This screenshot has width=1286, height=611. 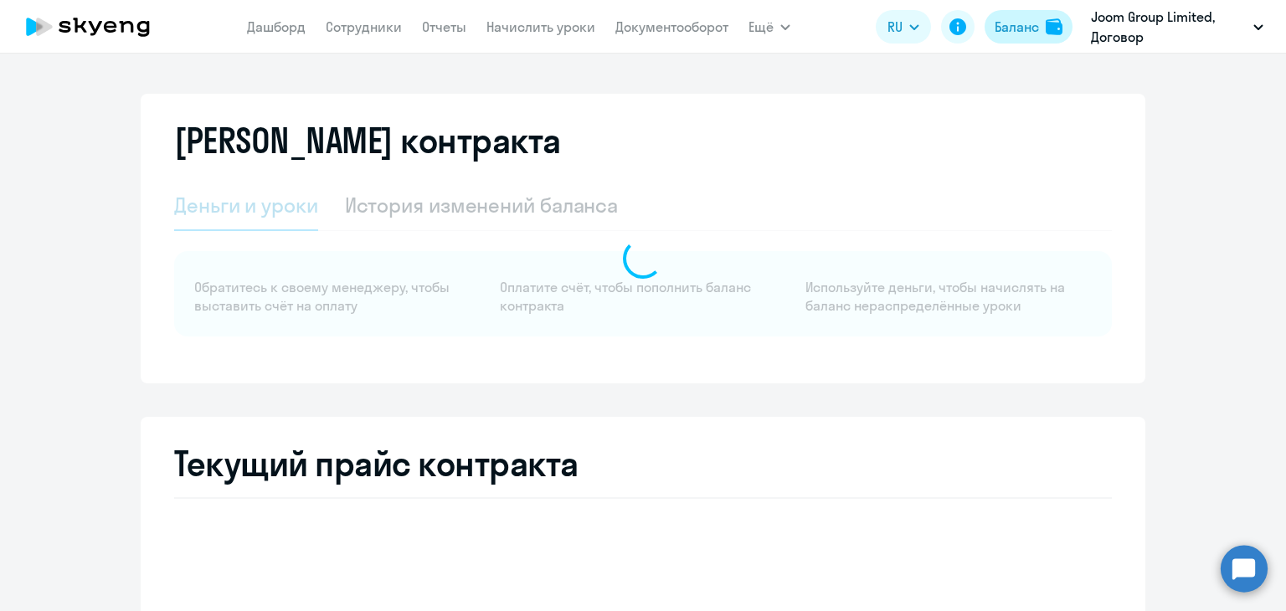 What do you see at coordinates (671, 27) in the screenshot?
I see `a: Документооборот` at bounding box center [671, 27].